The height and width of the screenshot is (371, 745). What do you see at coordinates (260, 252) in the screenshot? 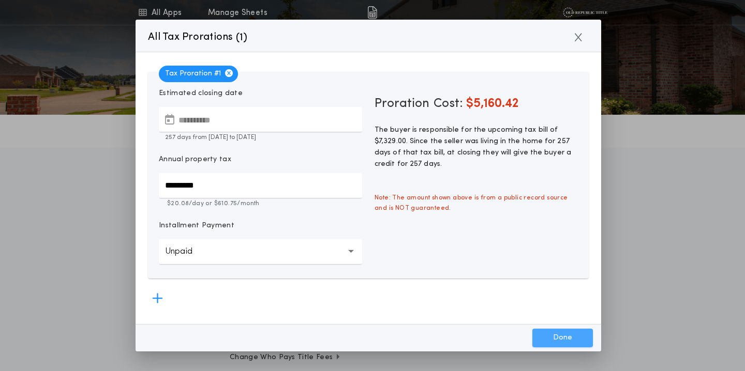
I see `button: Unpaid` at bounding box center [260, 252].